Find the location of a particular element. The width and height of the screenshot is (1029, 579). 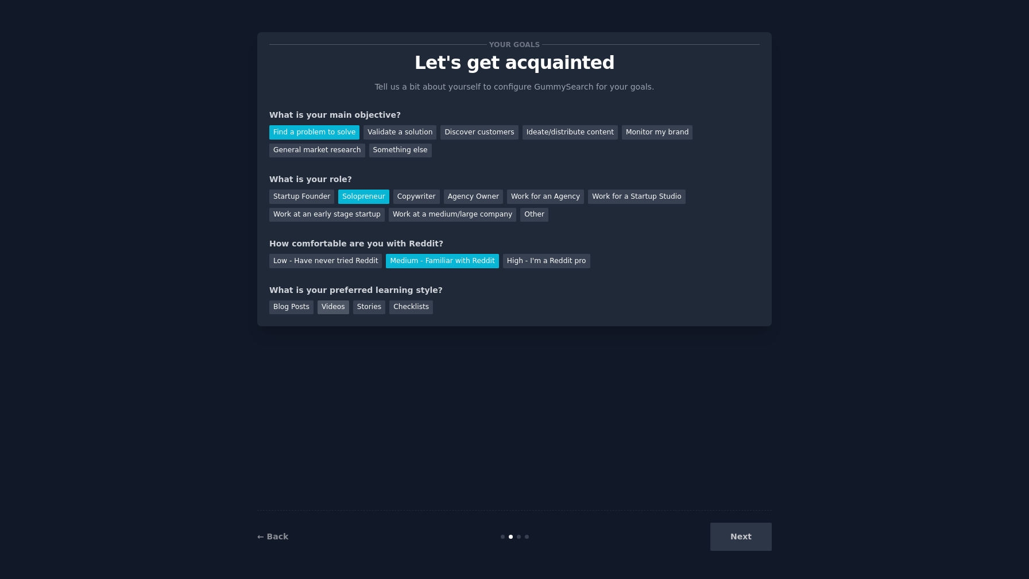

div: Find a problem to solve is located at coordinates (314, 132).